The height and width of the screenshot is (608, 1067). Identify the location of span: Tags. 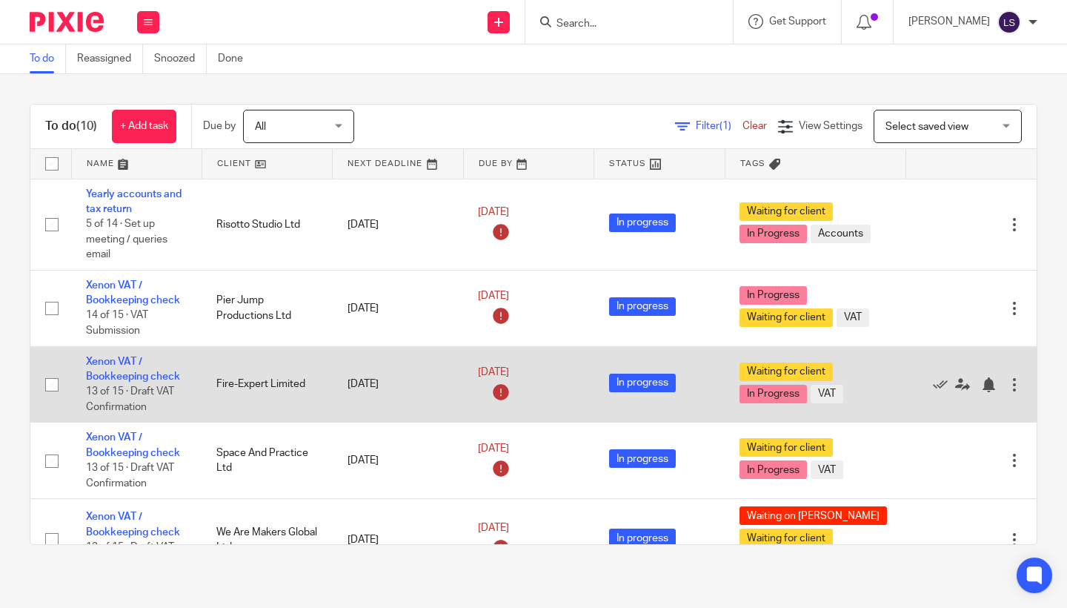
(753, 163).